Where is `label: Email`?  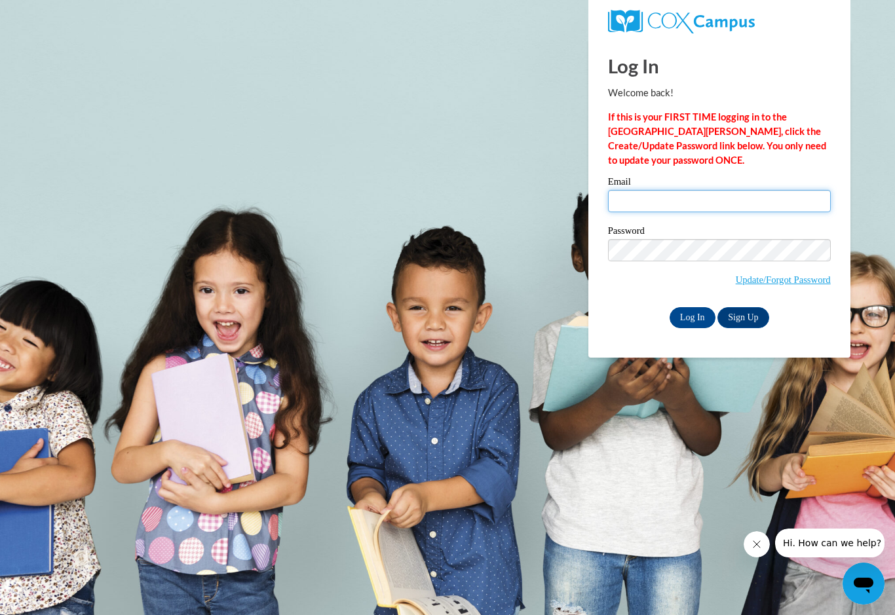
label: Email is located at coordinates (719, 183).